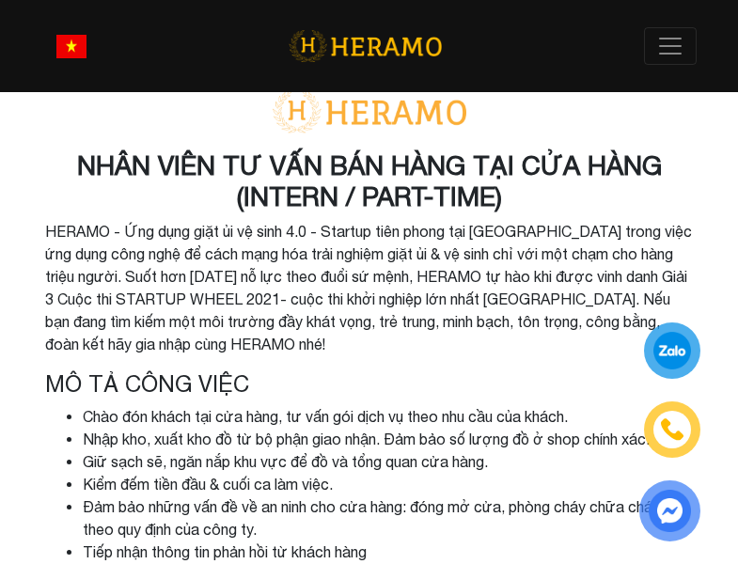 The width and height of the screenshot is (738, 564). I want to click on img: vn-flag.png, so click(71, 46).